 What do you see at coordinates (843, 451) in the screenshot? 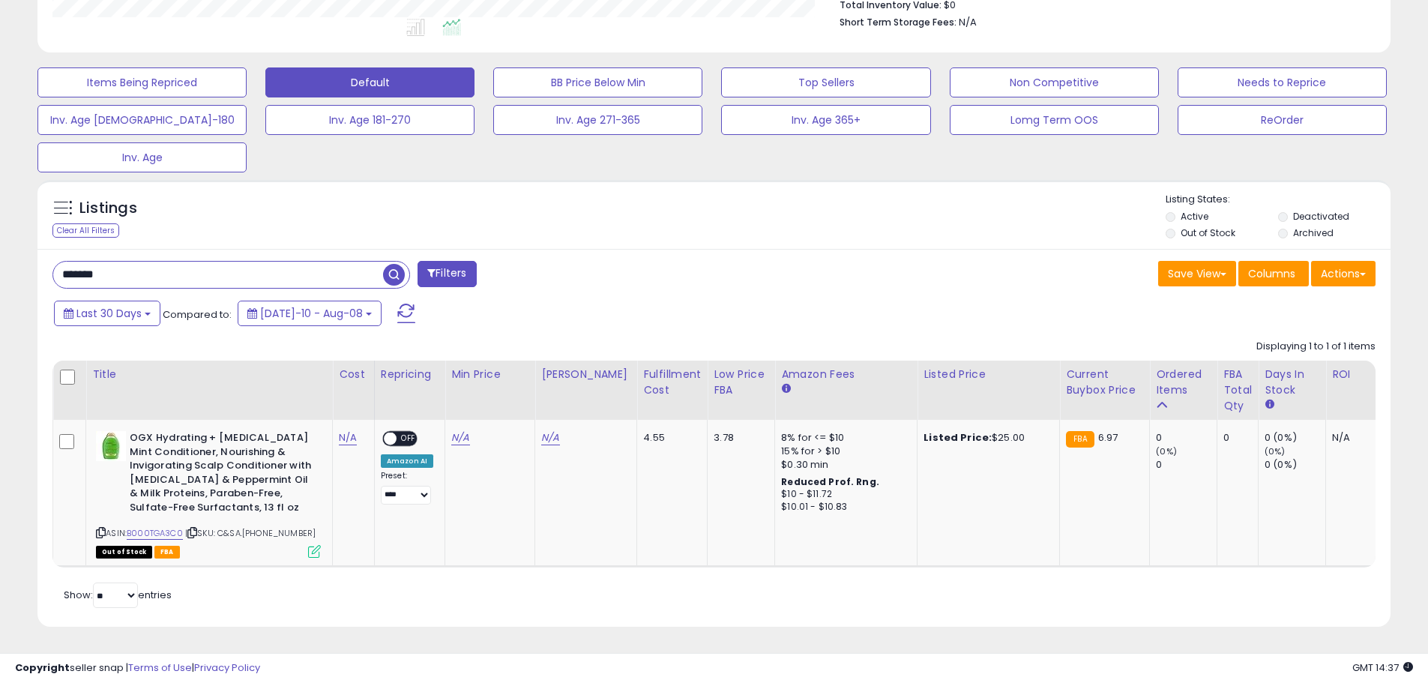
I see `div: 15% for > $10` at bounding box center [843, 451].